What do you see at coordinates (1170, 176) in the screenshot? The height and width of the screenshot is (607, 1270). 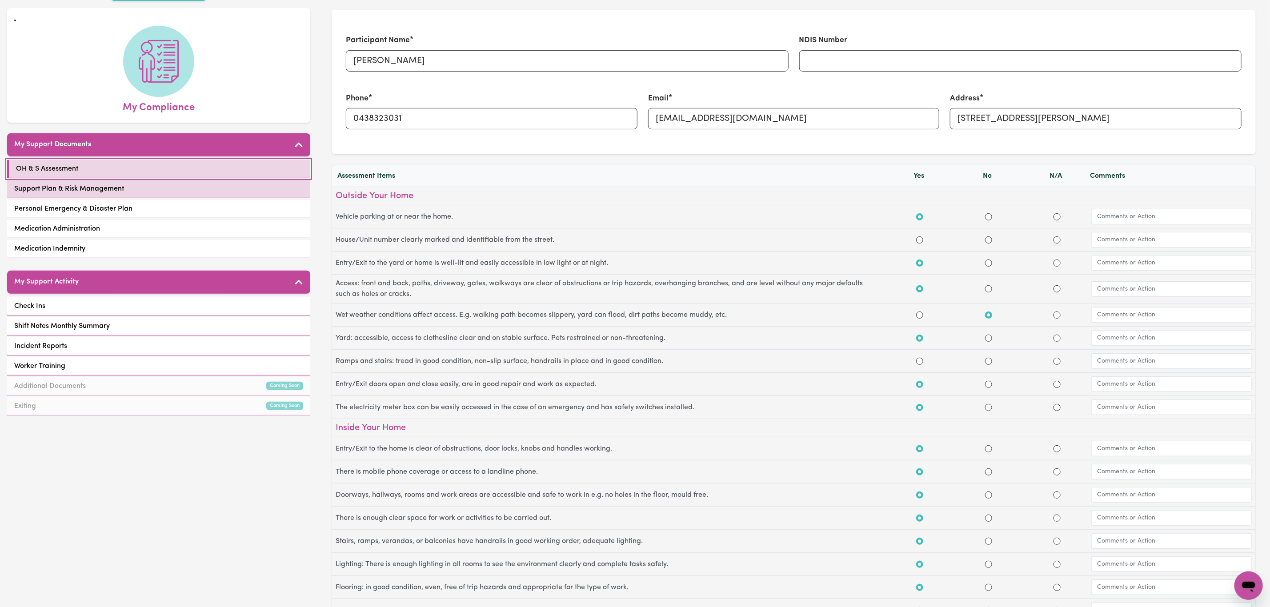 I see `div: Comments` at bounding box center [1170, 176].